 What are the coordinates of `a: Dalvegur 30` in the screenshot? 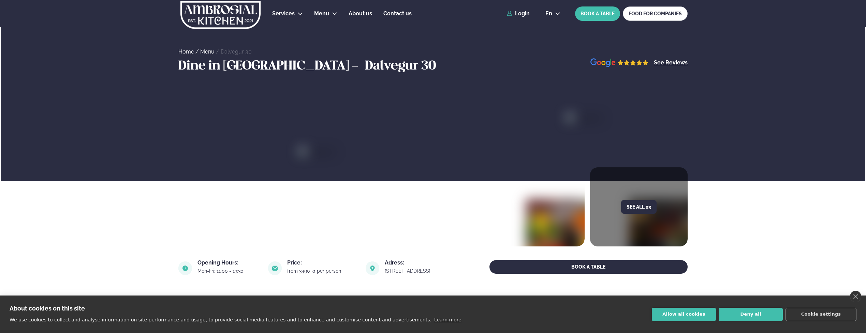 It's located at (236, 52).